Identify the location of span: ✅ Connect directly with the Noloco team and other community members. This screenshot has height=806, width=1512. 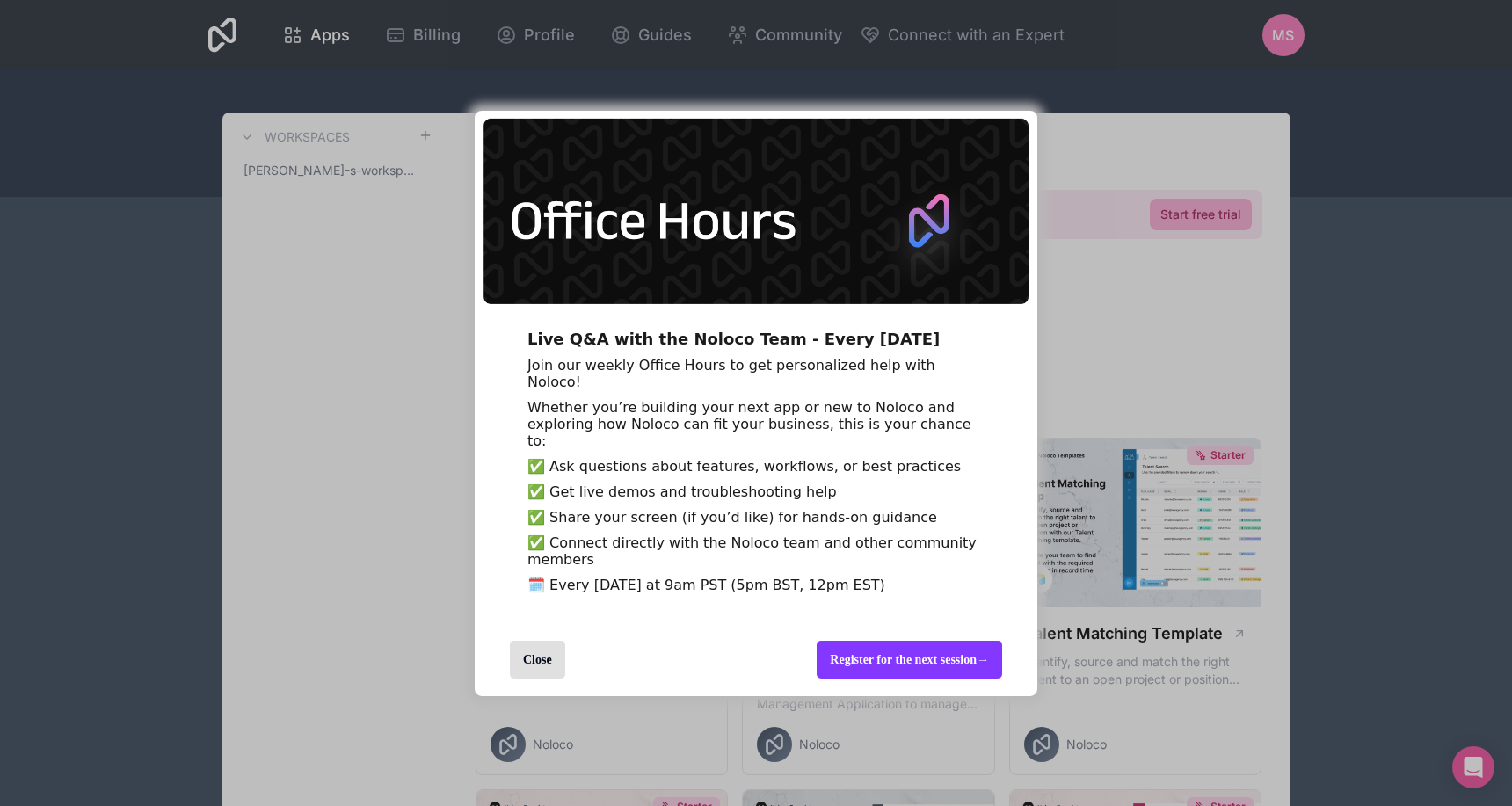
(752, 551).